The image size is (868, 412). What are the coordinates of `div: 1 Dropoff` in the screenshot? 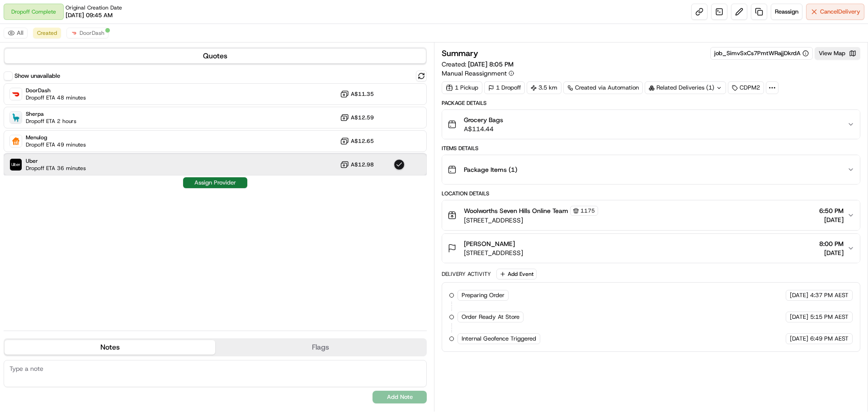 It's located at (505, 88).